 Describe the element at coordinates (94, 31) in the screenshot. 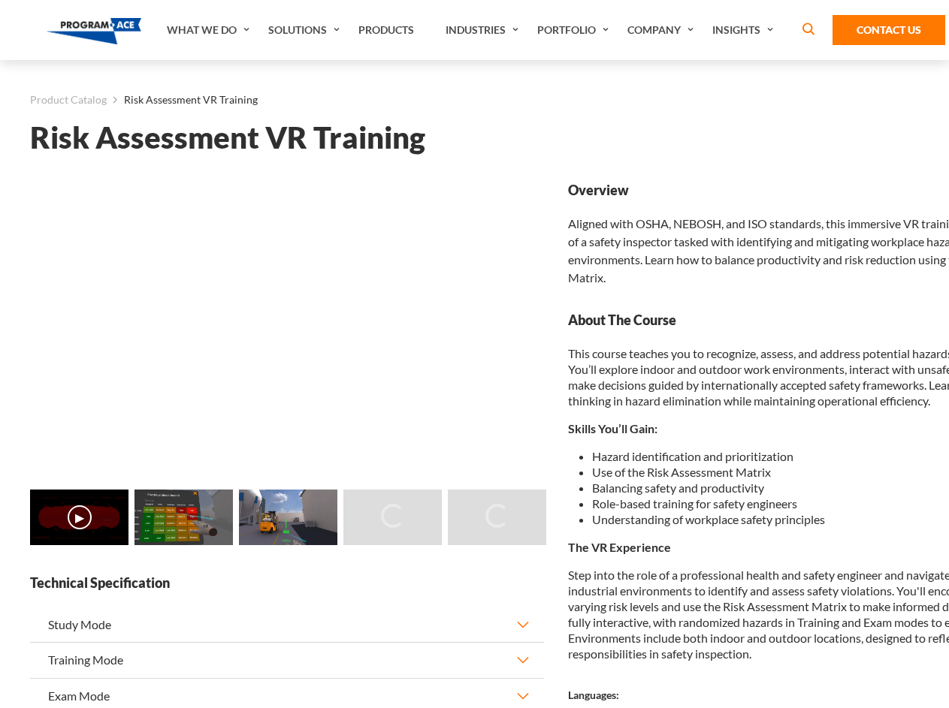

I see `img: Program-Ace` at that location.